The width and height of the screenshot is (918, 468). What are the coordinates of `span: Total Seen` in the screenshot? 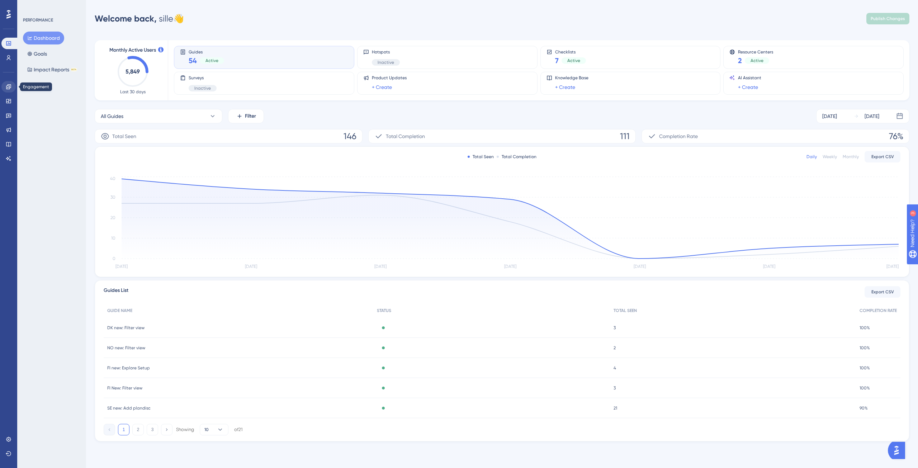 It's located at (124, 136).